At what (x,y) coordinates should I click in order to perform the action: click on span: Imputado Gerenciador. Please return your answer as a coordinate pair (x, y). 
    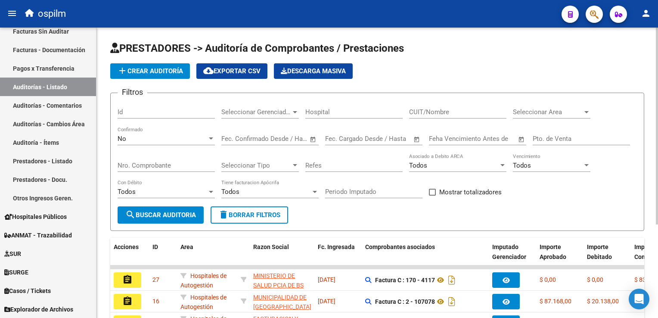
    Looking at the image, I should click on (509, 252).